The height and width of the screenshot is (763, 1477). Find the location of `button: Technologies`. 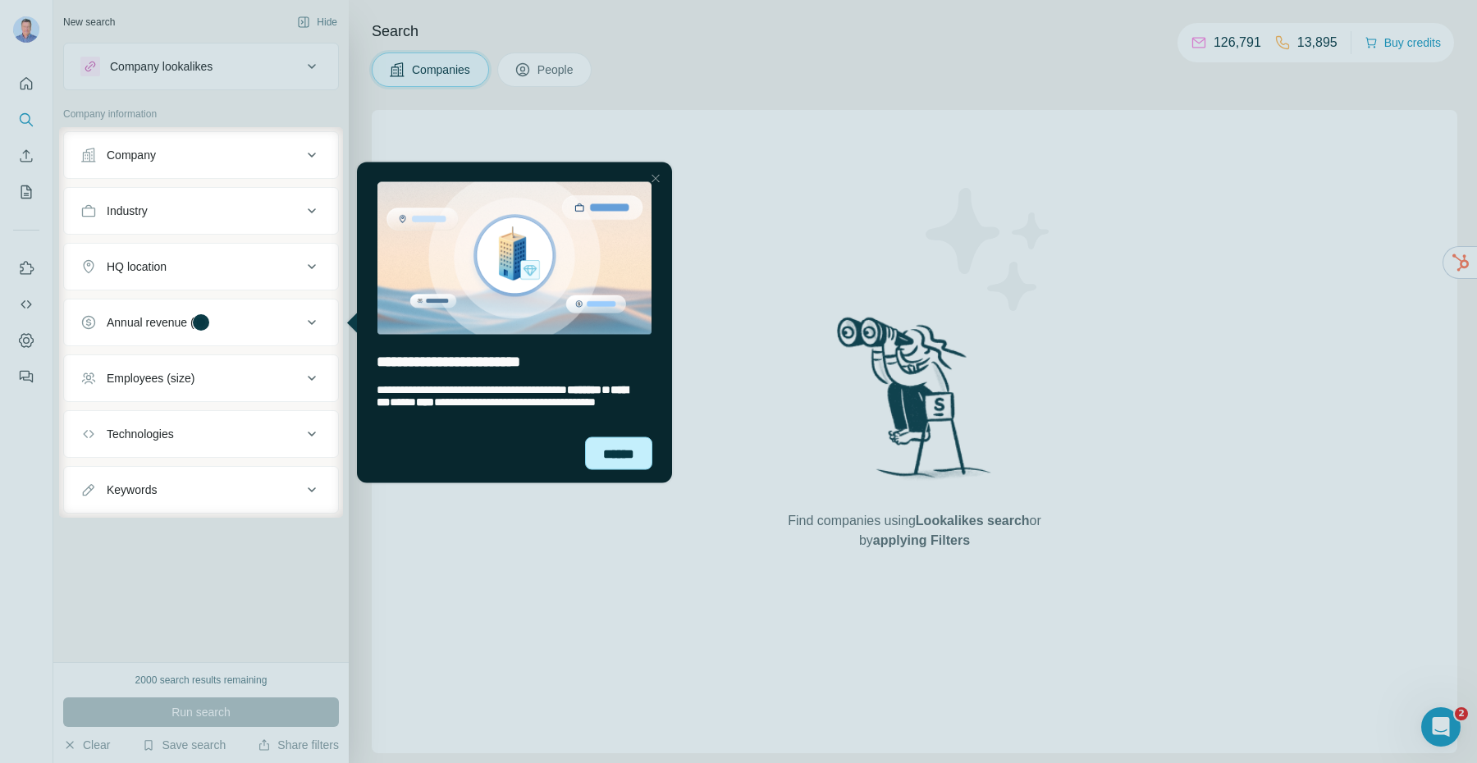

button: Technologies is located at coordinates (201, 434).